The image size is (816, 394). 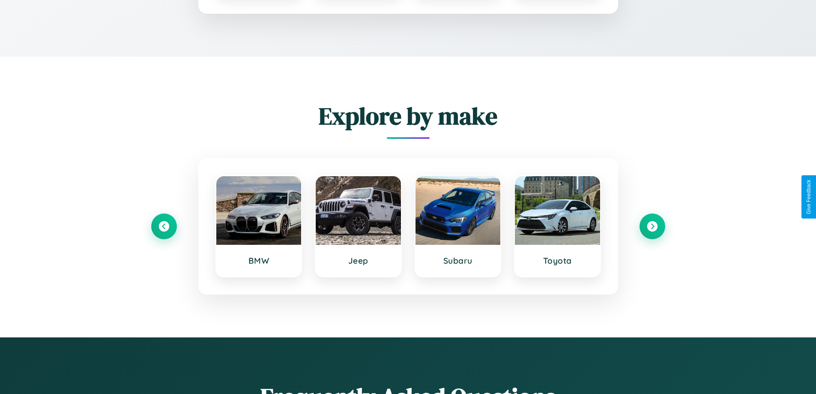 What do you see at coordinates (259, 260) in the screenshot?
I see `h3: BMW` at bounding box center [259, 260].